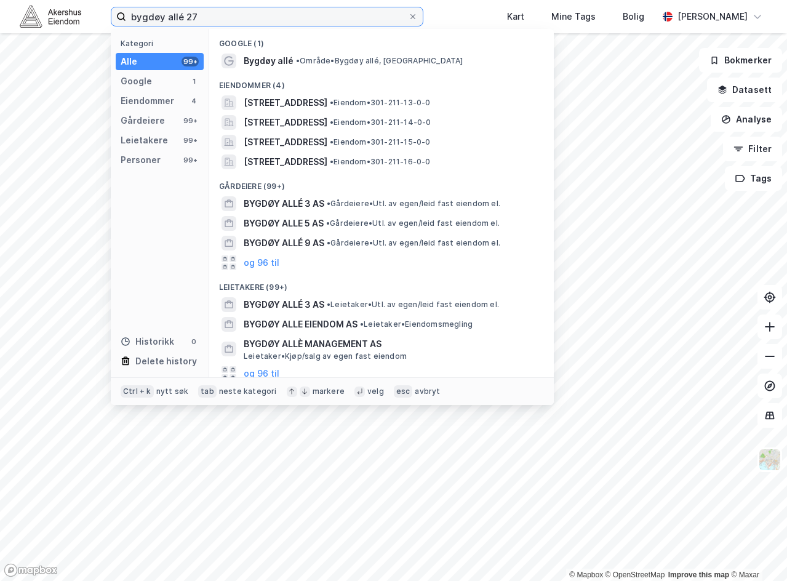 This screenshot has height=581, width=787. Describe the element at coordinates (129, 62) in the screenshot. I see `div: Alle` at that location.